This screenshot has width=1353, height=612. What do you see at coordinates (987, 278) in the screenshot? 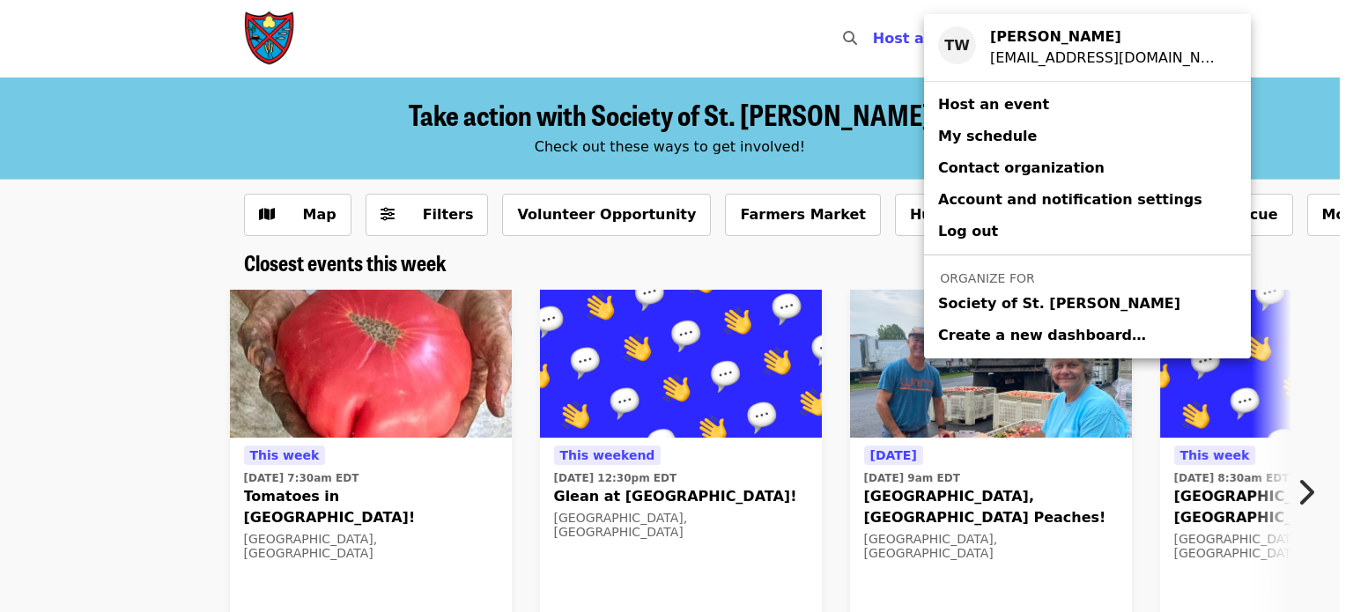
I see `span: Organize for` at bounding box center [987, 278].